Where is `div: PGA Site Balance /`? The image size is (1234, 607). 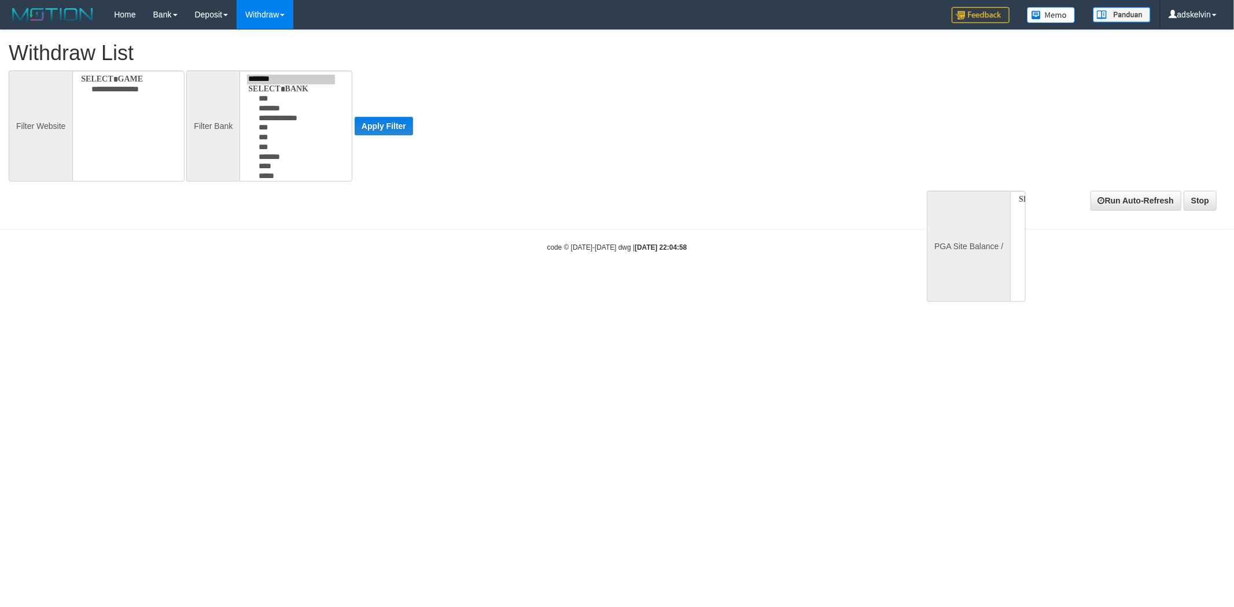
div: PGA Site Balance / is located at coordinates (968, 246).